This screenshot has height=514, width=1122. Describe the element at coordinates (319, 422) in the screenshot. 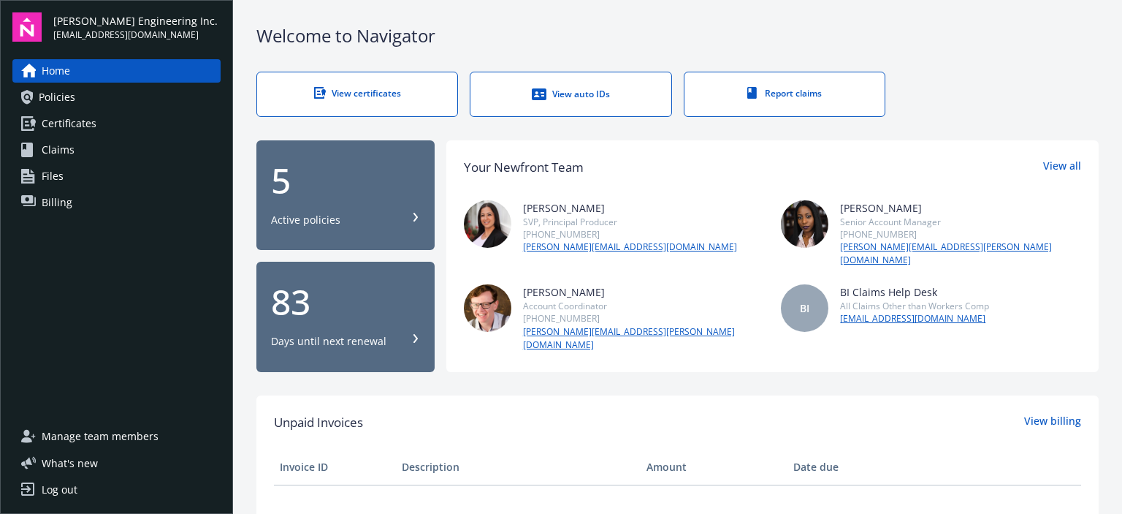

I see `span: Unpaid Invoices` at that location.